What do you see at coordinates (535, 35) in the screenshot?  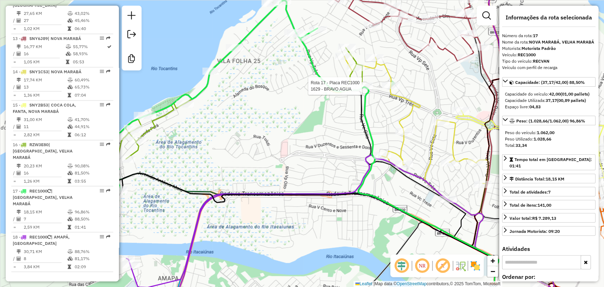 I see `strong: 17` at bounding box center [535, 35].